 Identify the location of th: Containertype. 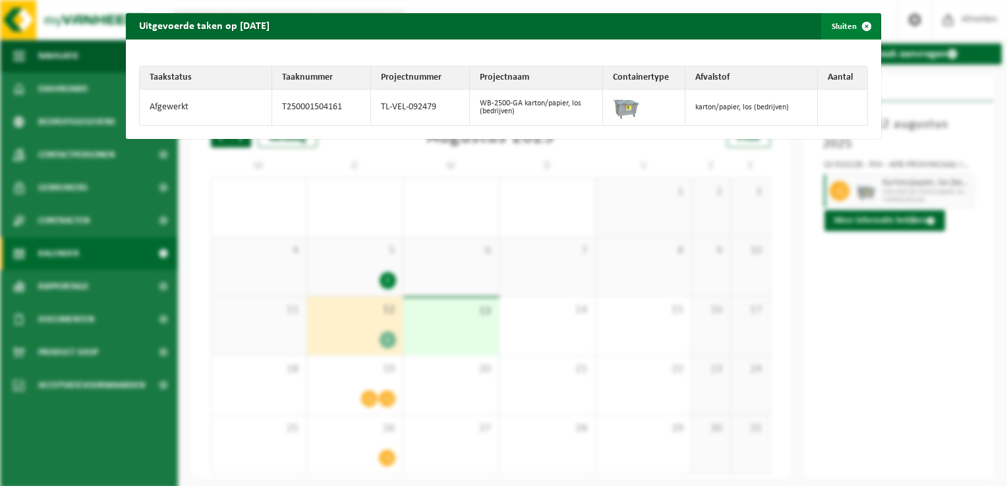
(644, 78).